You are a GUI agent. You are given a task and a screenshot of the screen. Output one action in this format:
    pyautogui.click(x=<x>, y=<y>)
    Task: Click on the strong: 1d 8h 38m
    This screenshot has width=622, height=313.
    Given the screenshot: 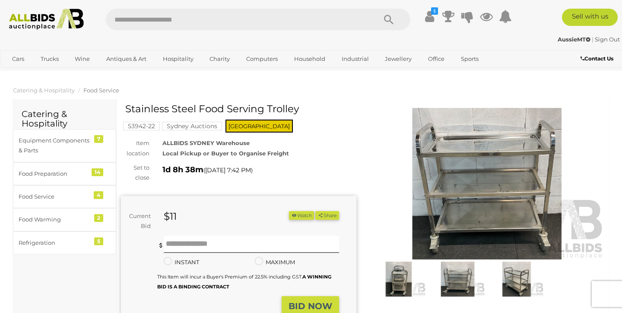 What is the action you would take?
    pyautogui.click(x=183, y=170)
    